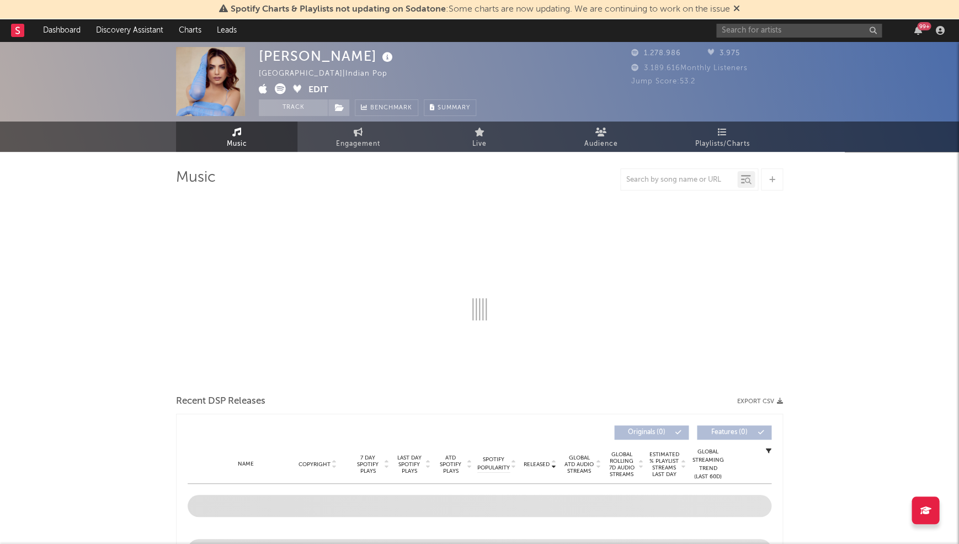 The image size is (959, 544). What do you see at coordinates (601, 144) in the screenshot?
I see `span: Audience` at bounding box center [601, 144].